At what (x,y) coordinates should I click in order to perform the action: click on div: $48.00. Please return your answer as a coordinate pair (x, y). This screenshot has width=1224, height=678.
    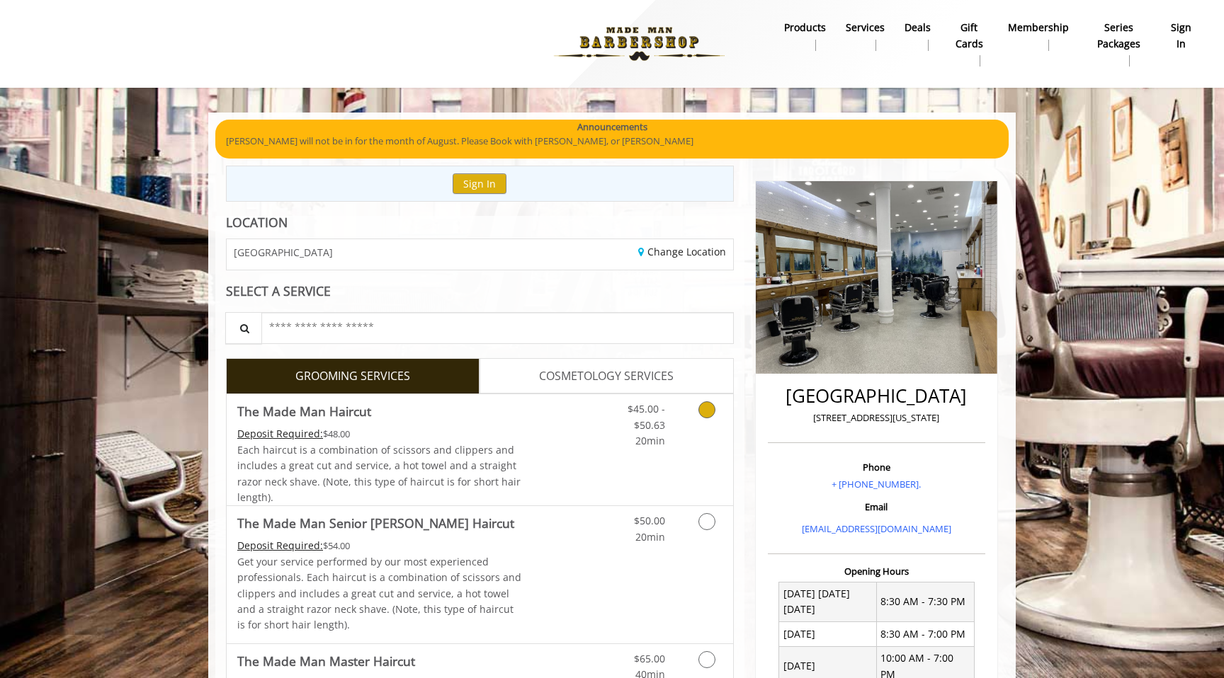
    Looking at the image, I should click on (380, 434).